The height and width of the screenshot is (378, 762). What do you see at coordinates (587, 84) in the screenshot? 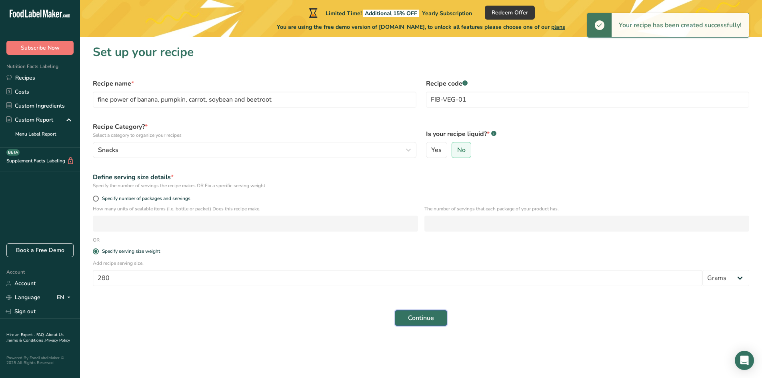
I see `label: Recipe code` at bounding box center [587, 84].